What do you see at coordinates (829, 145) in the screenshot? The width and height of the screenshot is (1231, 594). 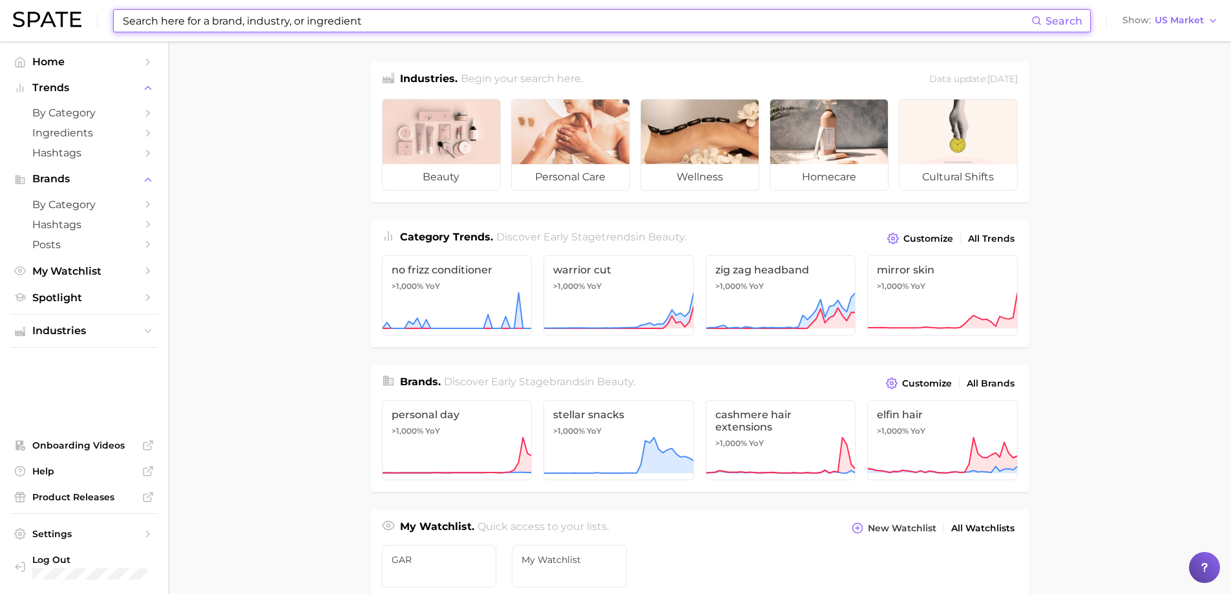 I see `a: homecare` at bounding box center [829, 145].